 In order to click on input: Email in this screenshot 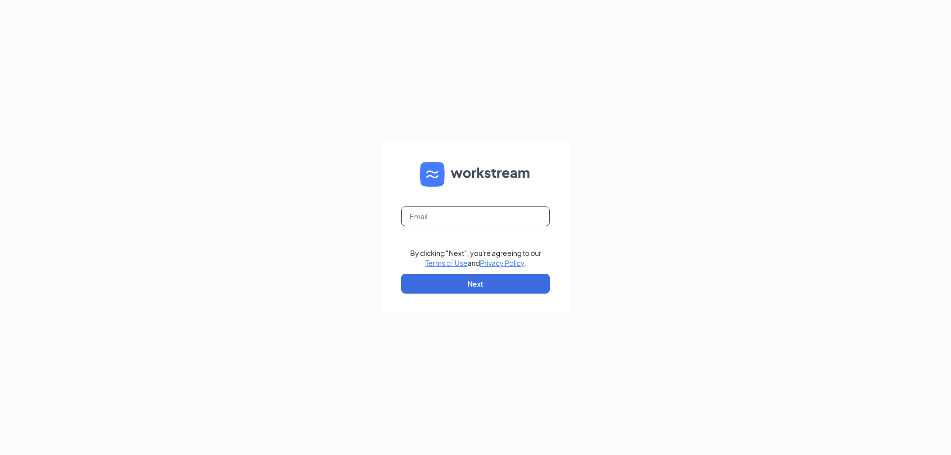, I will do `click(476, 217)`.